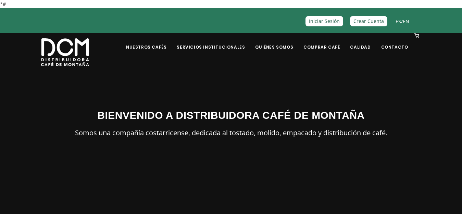  Describe the element at coordinates (322, 42) in the screenshot. I see `a: Comprar Café` at that location.